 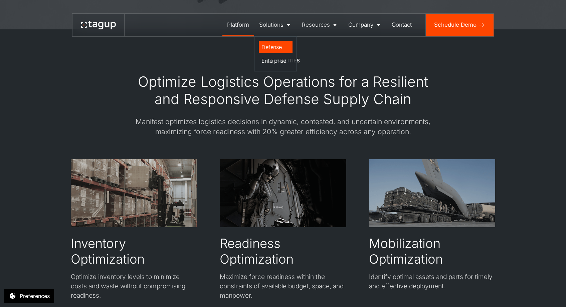 What do you see at coordinates (432, 251) in the screenshot?
I see `h2: Mobilization Optimization` at bounding box center [432, 251].